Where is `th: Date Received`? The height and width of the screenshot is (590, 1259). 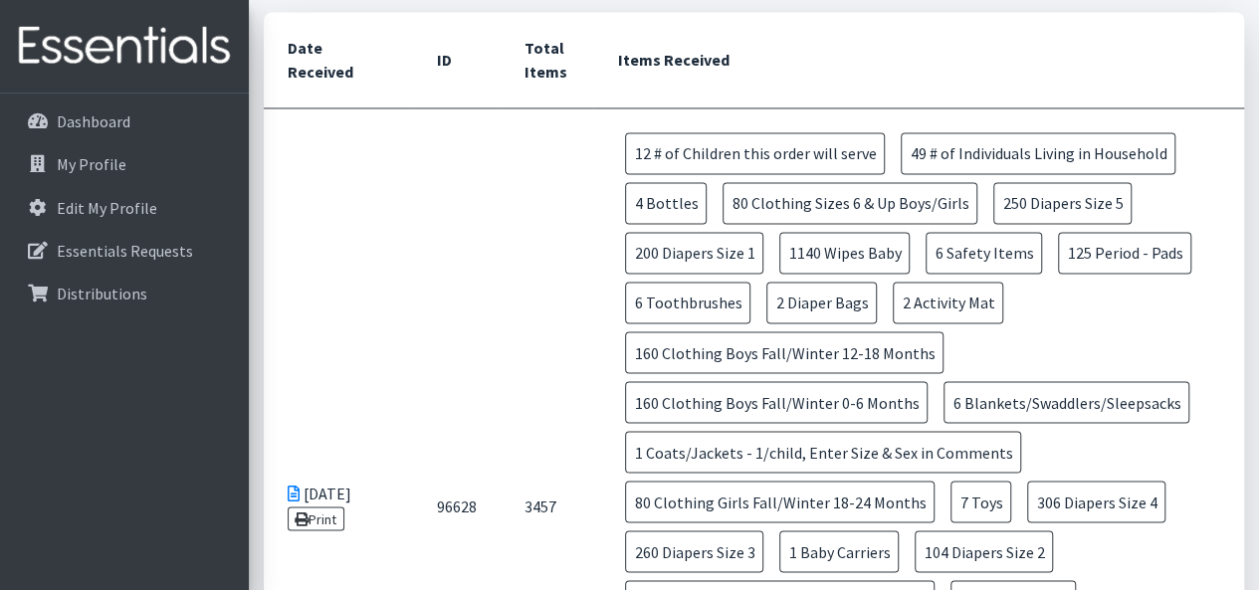 th: Date Received is located at coordinates (338, 60).